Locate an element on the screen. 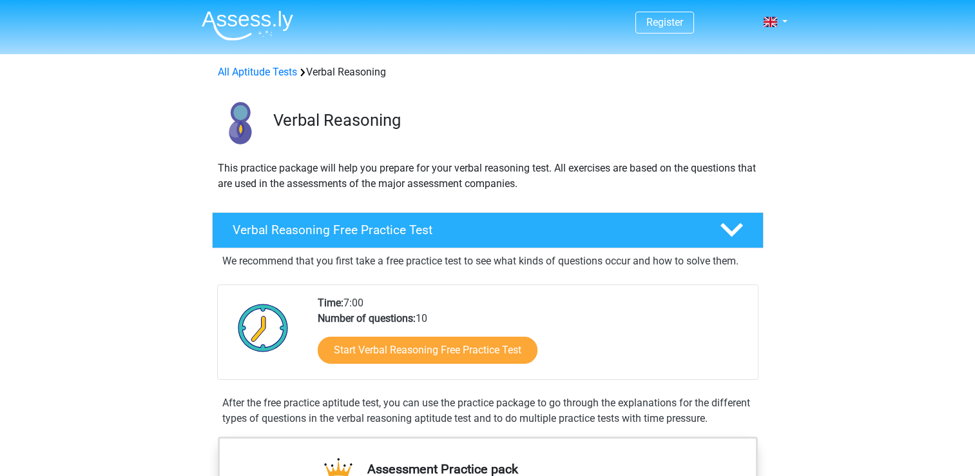  a: Start Verbal Reasoning Free Practice Test is located at coordinates (427, 350).